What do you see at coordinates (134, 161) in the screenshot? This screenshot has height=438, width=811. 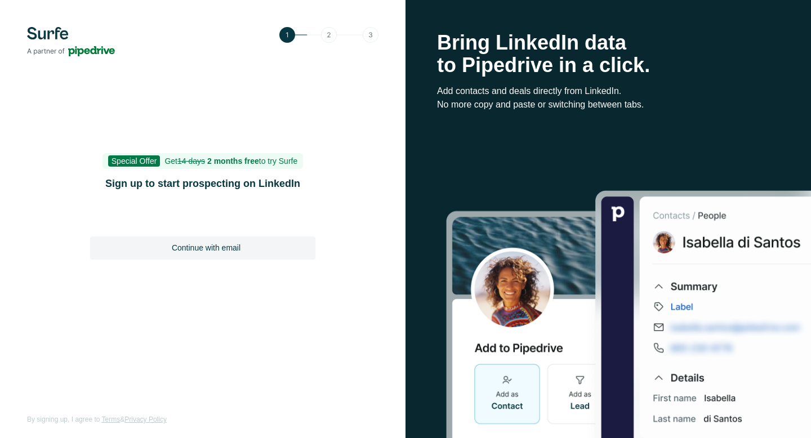 I see `span: Special Offer` at bounding box center [134, 161].